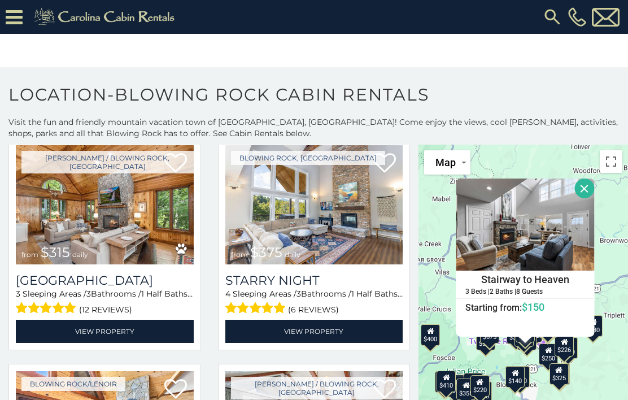 The image size is (628, 400). Describe the element at coordinates (466, 389) in the screenshot. I see `div: $355` at that location.